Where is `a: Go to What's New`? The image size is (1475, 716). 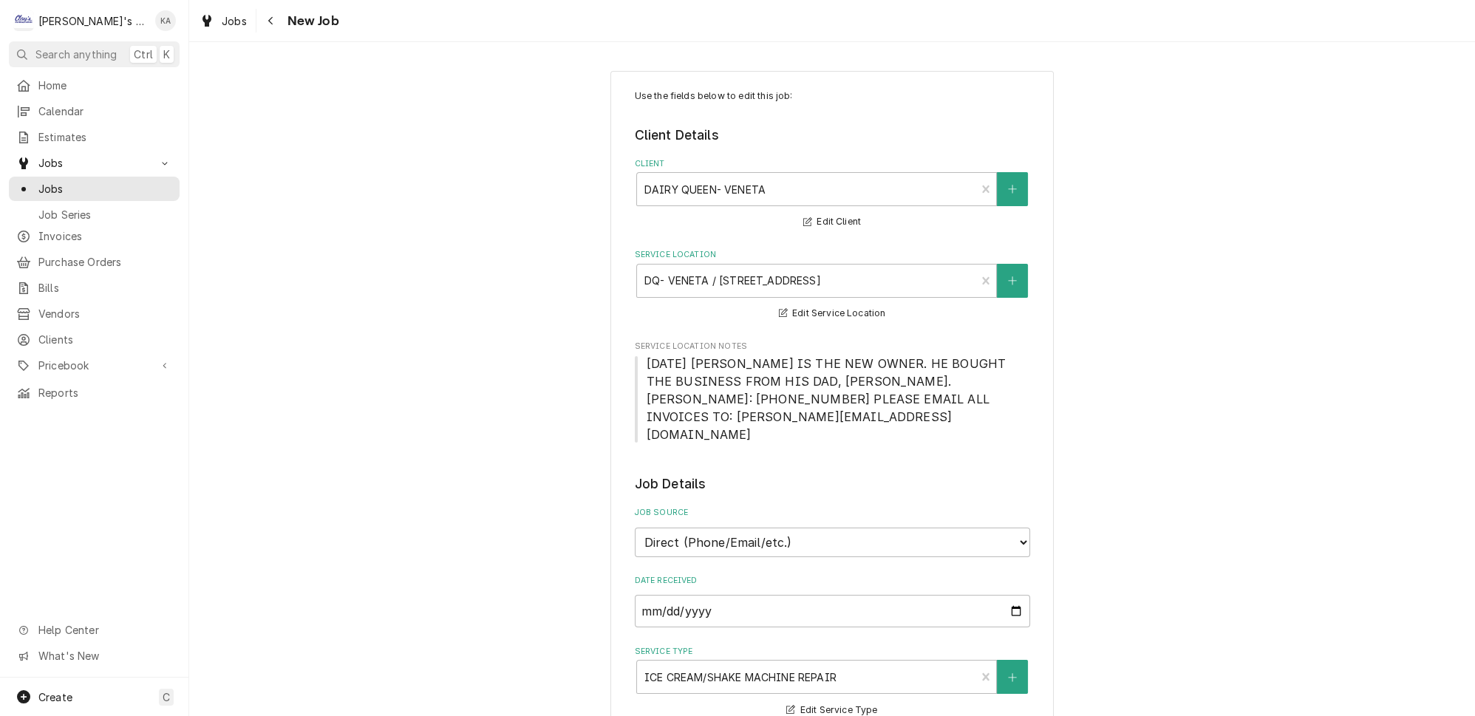 a: Go to What's New is located at coordinates (94, 656).